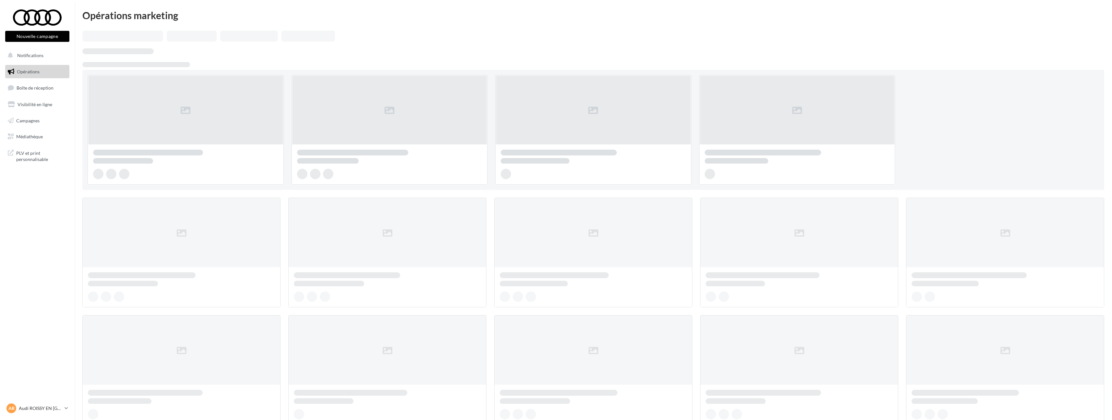  I want to click on span: Médiathèque, so click(30, 136).